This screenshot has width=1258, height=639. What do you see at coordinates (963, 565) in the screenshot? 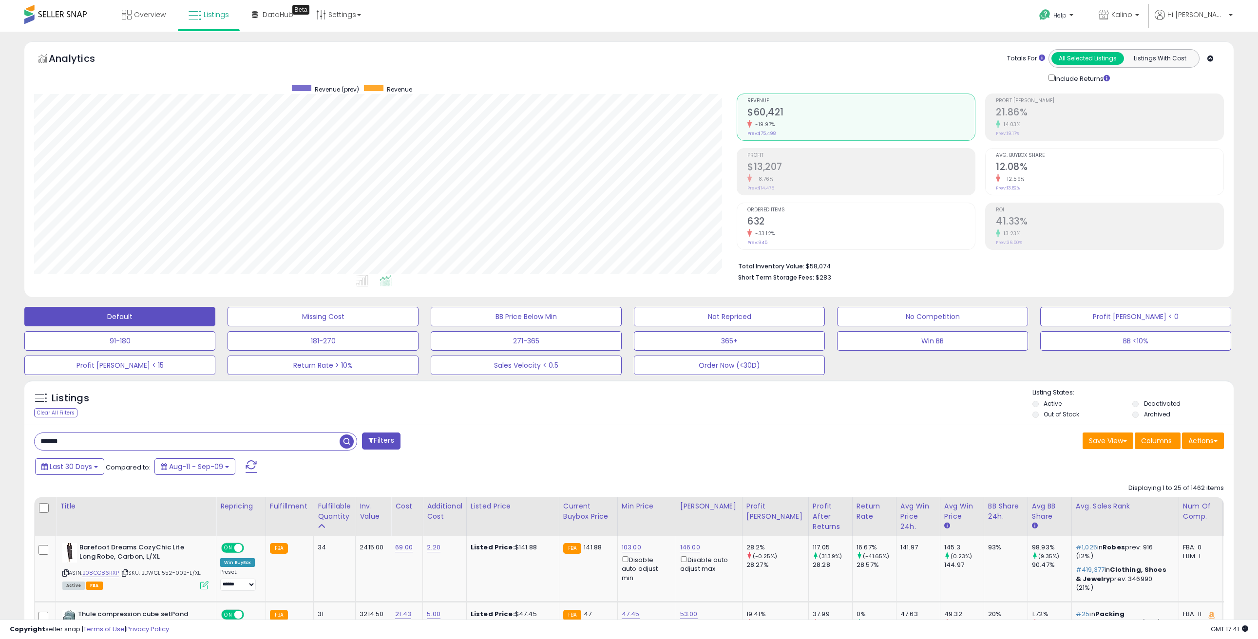
I see `div: 144.97` at bounding box center [963, 565].